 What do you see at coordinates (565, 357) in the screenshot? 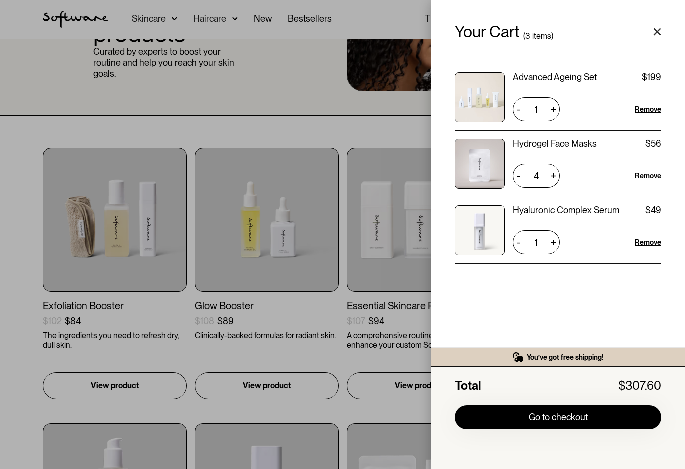
I see `div: You’ve got free shipping!` at bounding box center [565, 357].